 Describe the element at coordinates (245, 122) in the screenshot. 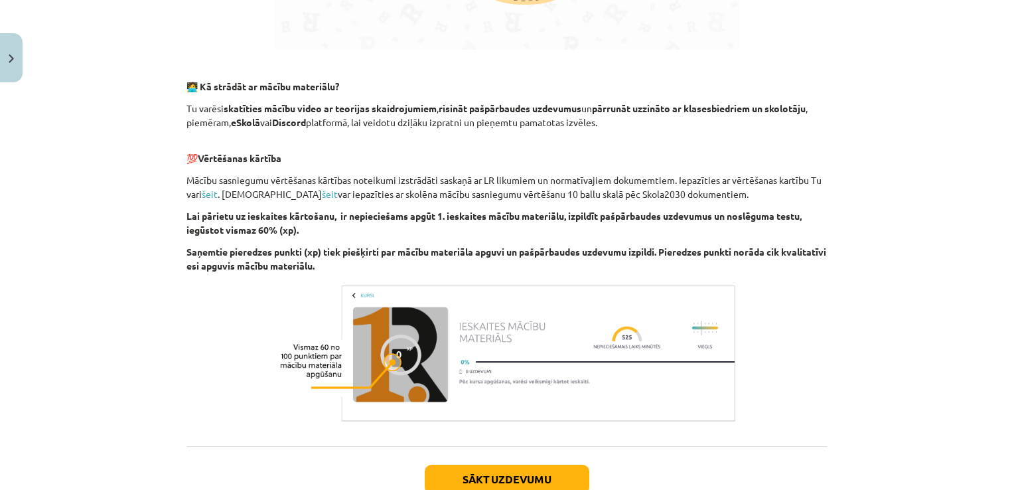

I see `strong: eSkolā` at that location.